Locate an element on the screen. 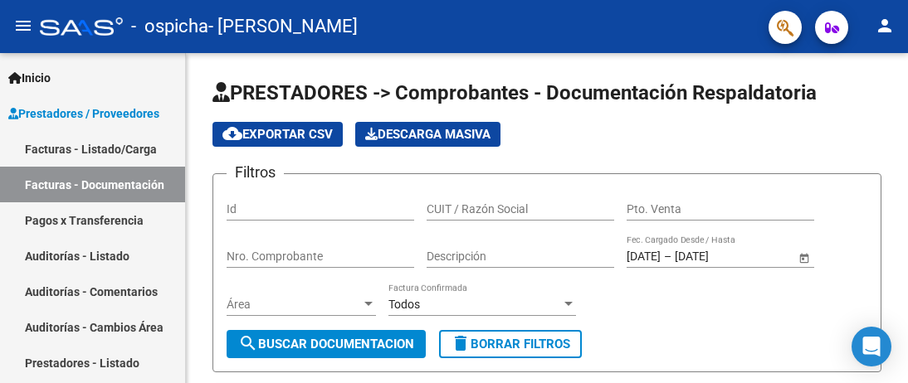 This screenshot has width=908, height=383. span: Área is located at coordinates (294, 305).